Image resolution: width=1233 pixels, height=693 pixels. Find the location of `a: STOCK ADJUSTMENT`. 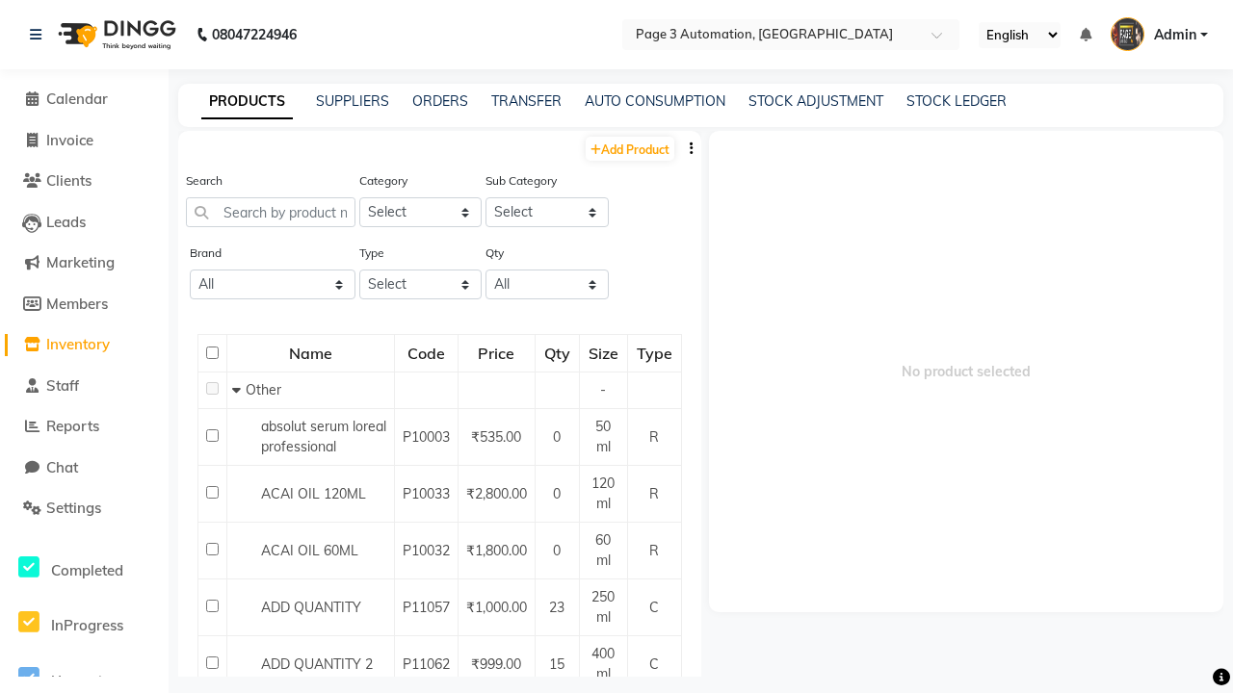

a: STOCK ADJUSTMENT is located at coordinates (816, 101).